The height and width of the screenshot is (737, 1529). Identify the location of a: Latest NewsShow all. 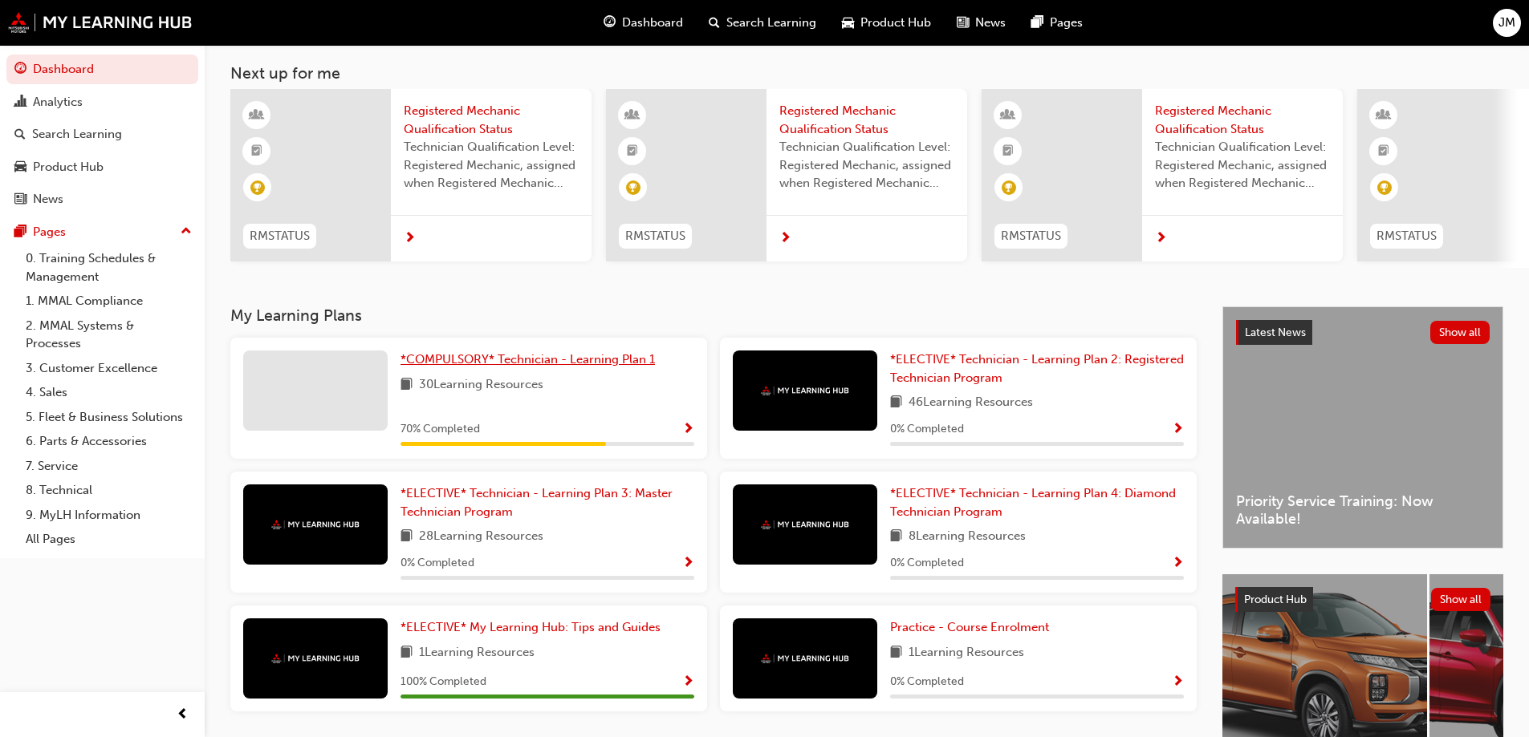
(1363, 333).